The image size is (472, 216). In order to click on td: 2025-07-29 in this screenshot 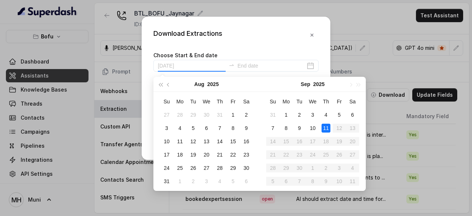, I will do `click(193, 115)`.